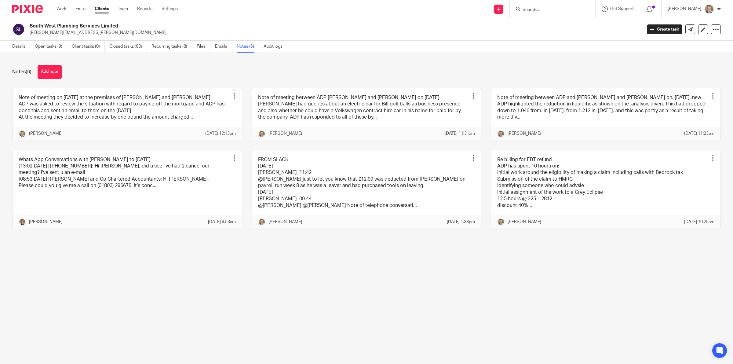 The width and height of the screenshot is (733, 364). Describe the element at coordinates (665, 29) in the screenshot. I see `a: Create task` at that location.